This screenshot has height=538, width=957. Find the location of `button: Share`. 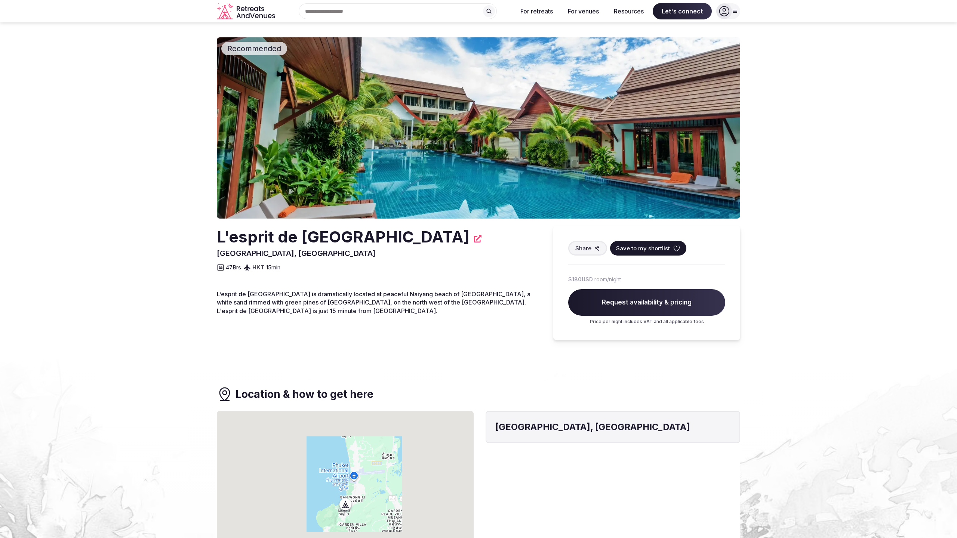

button: Share is located at coordinates (588, 248).